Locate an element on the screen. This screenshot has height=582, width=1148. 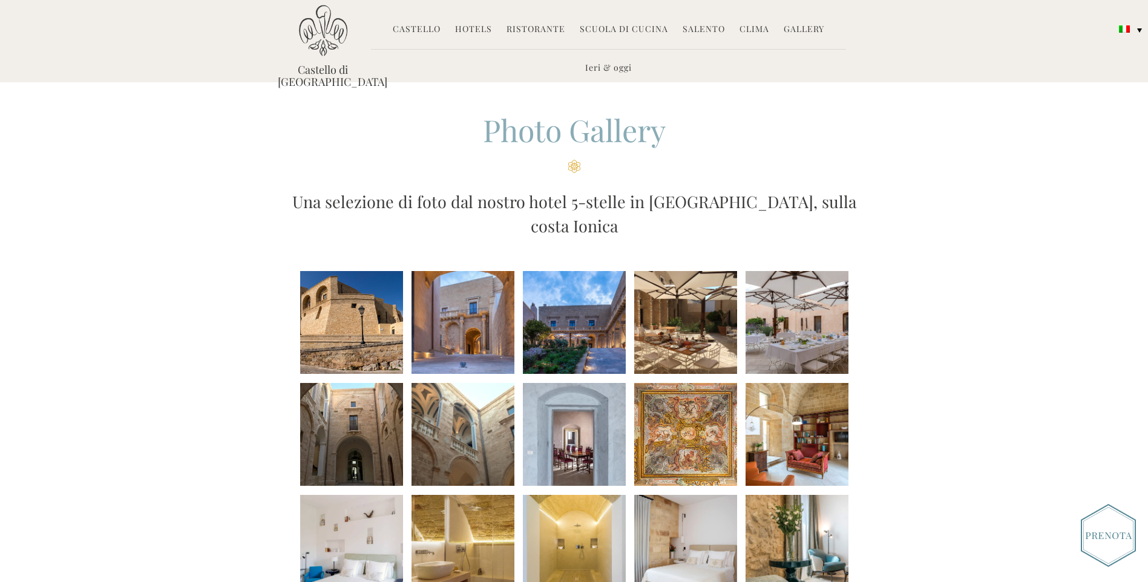
a: Castello is located at coordinates (416, 30).